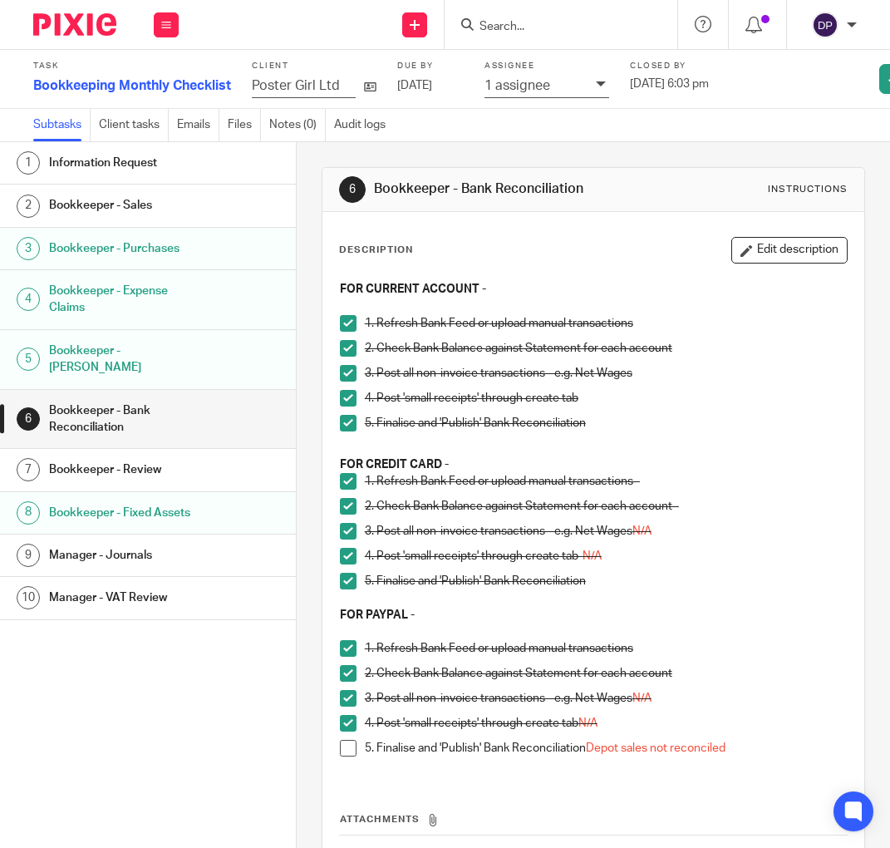 This screenshot has width=890, height=848. I want to click on h1: Bookkeeper - Fixed Assets, so click(126, 513).